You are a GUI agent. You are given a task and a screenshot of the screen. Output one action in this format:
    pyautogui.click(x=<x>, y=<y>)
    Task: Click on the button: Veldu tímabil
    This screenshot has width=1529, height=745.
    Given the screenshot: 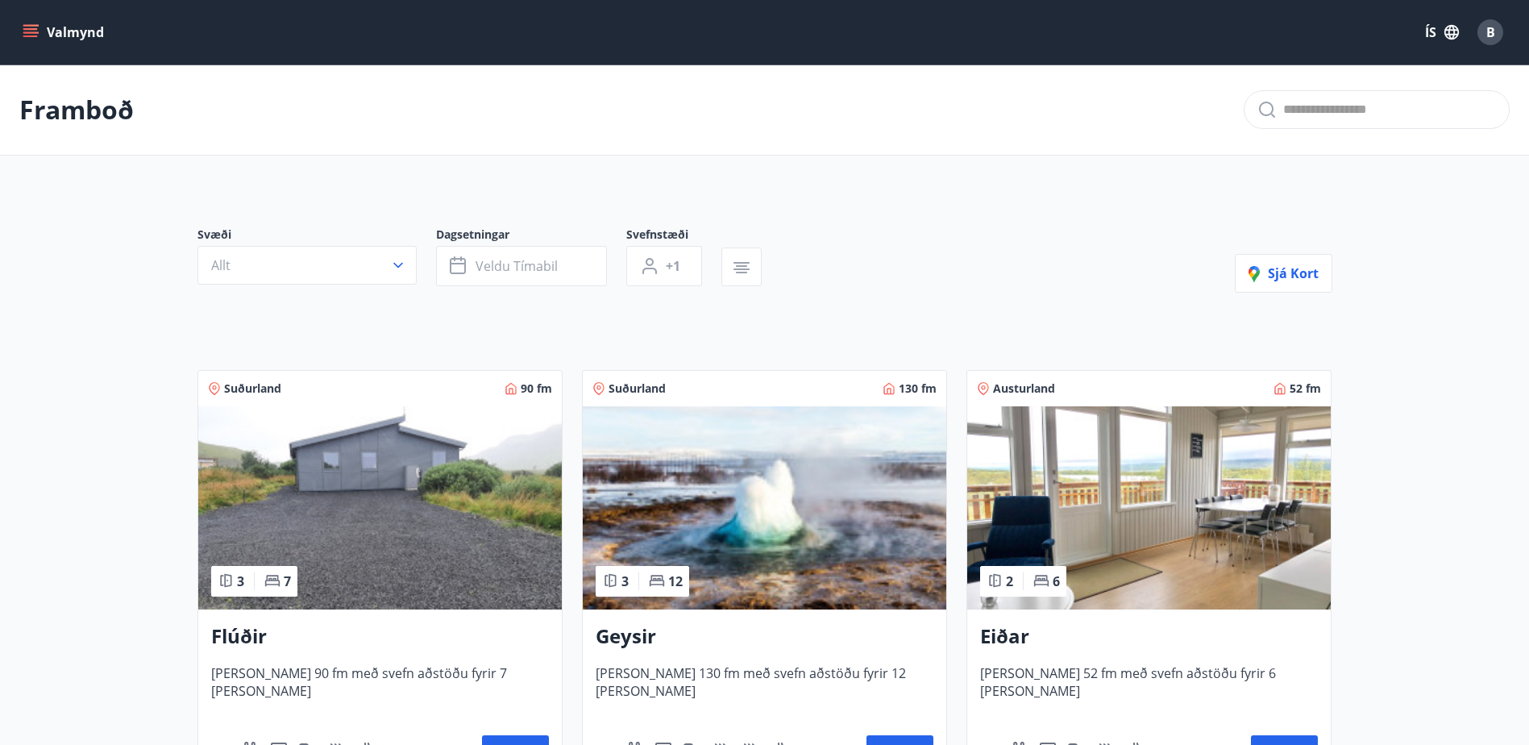 What is the action you would take?
    pyautogui.click(x=522, y=266)
    